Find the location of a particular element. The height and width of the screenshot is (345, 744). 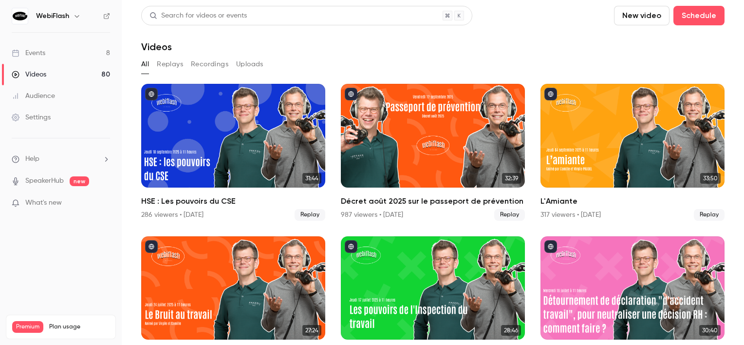

h2: HSE : Les pouvoirs du CSE is located at coordinates (233, 201).